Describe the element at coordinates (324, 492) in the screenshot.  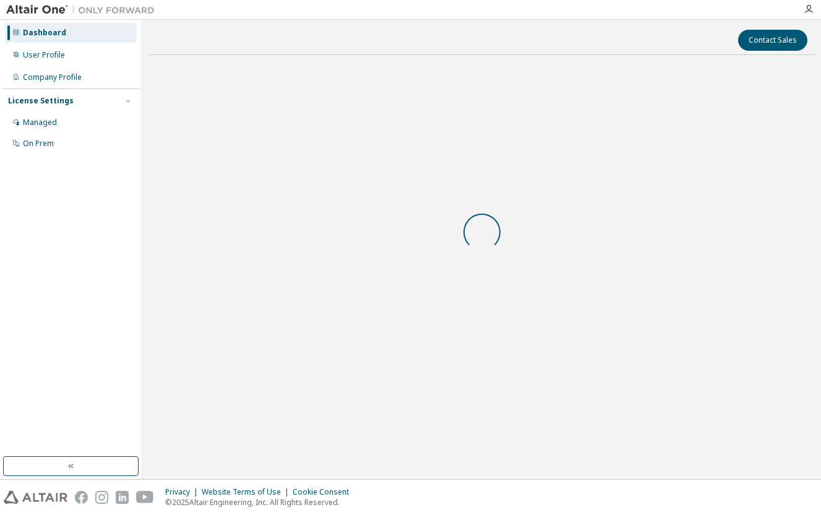
I see `div: Cookie Consent` at that location.